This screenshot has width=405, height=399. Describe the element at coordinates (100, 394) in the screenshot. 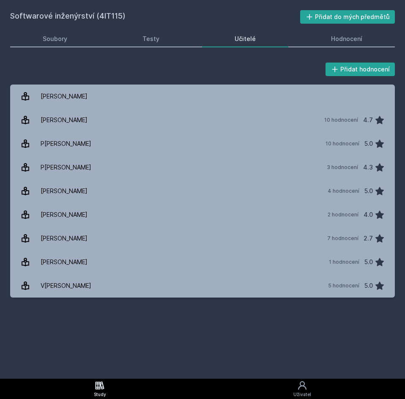

I see `div: Study` at that location.